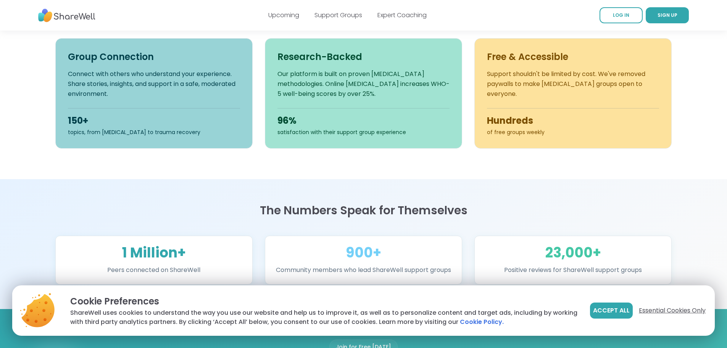  I want to click on a: Upcoming, so click(284, 15).